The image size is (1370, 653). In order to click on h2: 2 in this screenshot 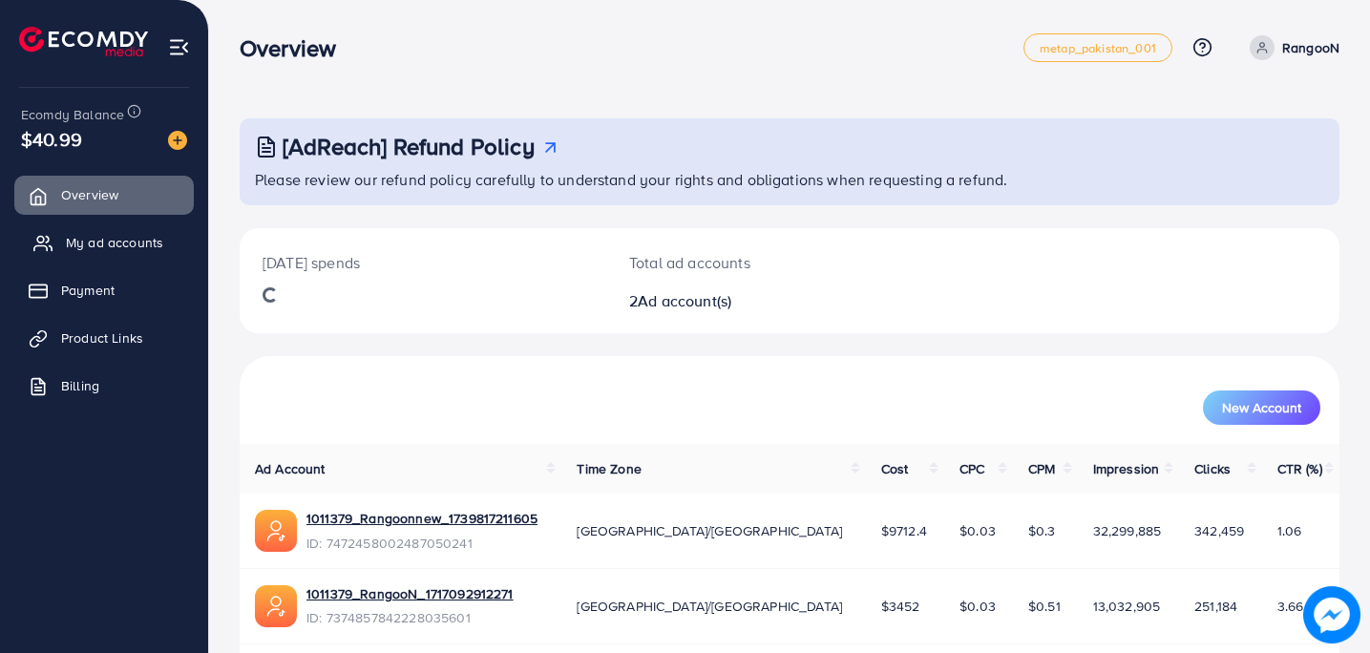, I will do `click(744, 301)`.